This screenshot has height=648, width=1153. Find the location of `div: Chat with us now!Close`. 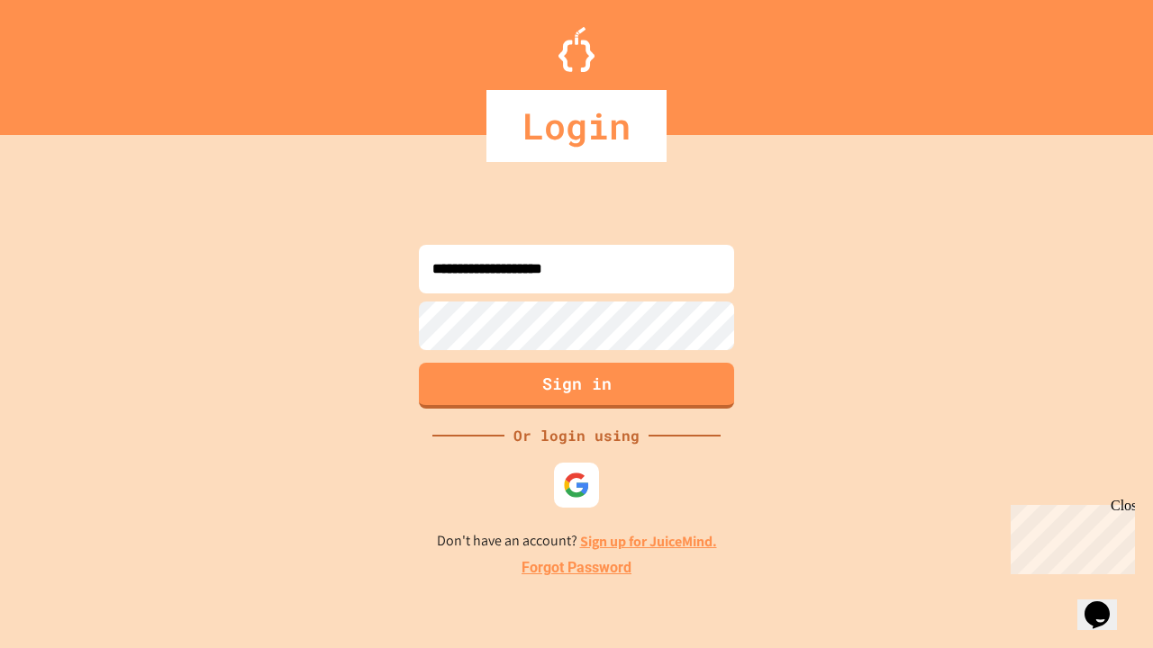

div: Chat with us now!Close is located at coordinates (66, 60).